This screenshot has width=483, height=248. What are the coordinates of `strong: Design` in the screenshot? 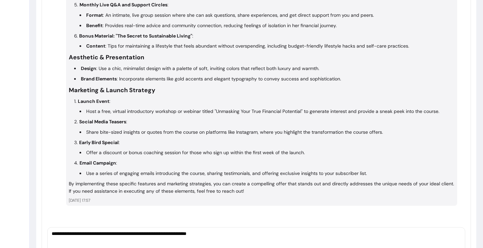 It's located at (89, 68).